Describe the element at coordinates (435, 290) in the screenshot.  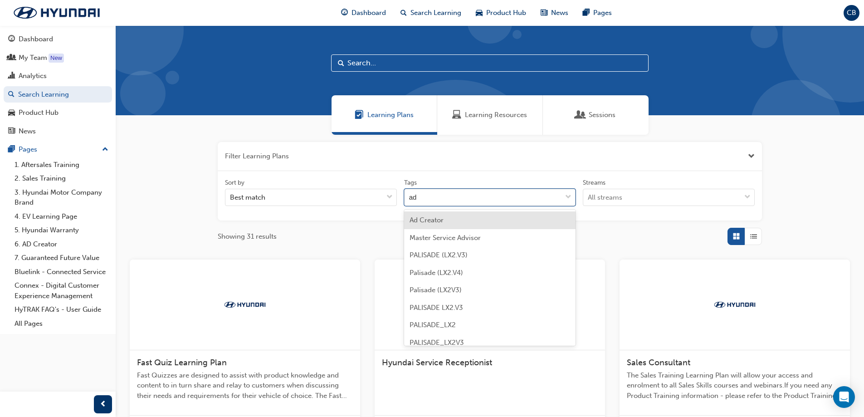
I see `span: Palisade (LX2V3)` at that location.